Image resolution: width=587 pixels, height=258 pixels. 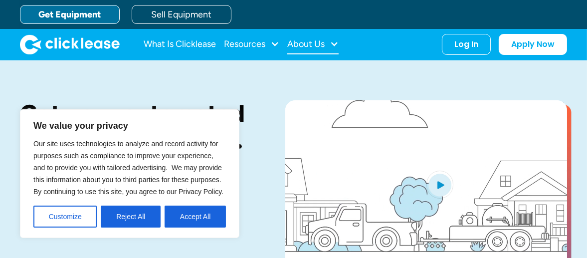 I want to click on button: Reject All, so click(x=131, y=216).